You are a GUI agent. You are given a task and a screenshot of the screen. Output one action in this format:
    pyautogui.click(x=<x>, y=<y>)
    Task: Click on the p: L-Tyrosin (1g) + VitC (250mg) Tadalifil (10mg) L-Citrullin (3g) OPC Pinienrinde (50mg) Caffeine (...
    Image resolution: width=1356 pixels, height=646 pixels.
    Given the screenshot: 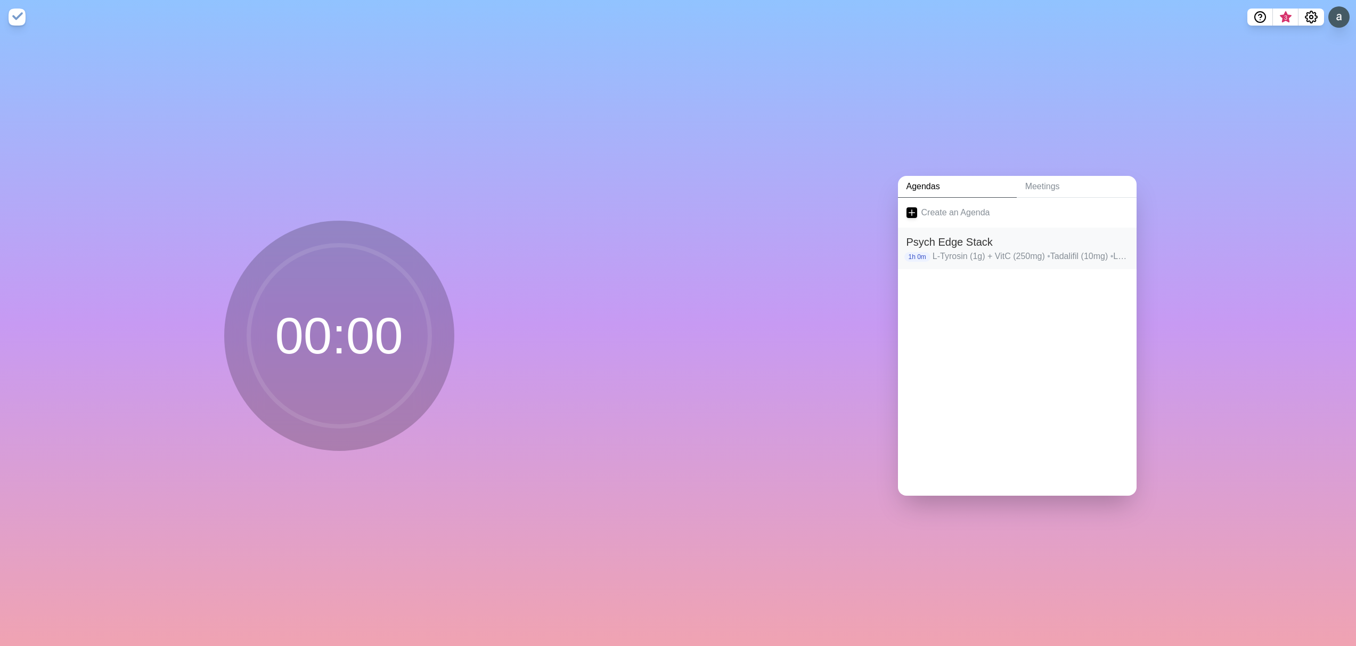 What is the action you would take?
    pyautogui.click(x=1030, y=256)
    